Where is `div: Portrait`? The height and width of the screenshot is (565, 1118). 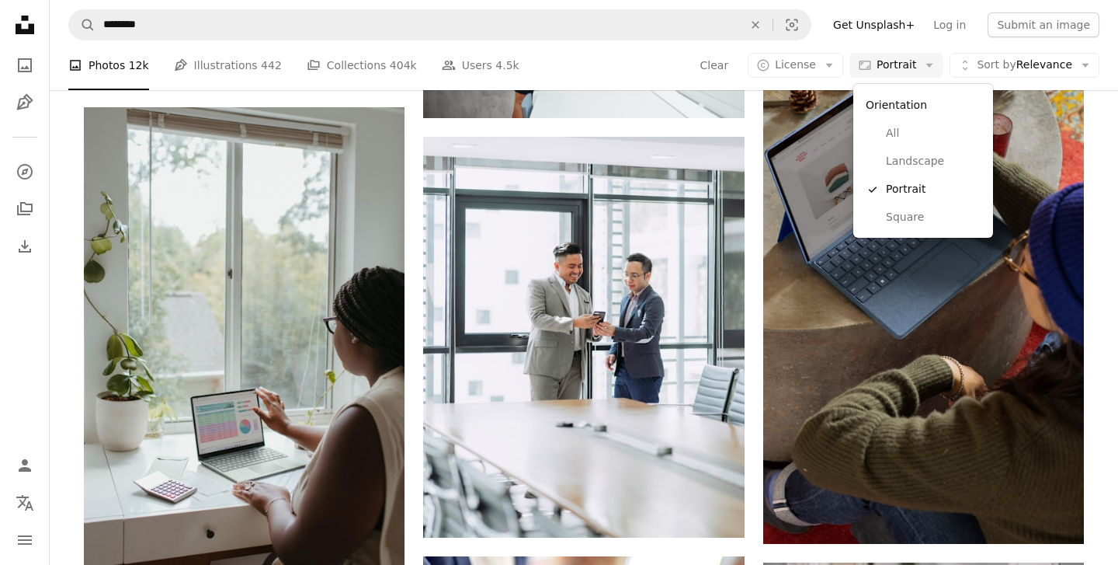
div: Portrait is located at coordinates (923, 161).